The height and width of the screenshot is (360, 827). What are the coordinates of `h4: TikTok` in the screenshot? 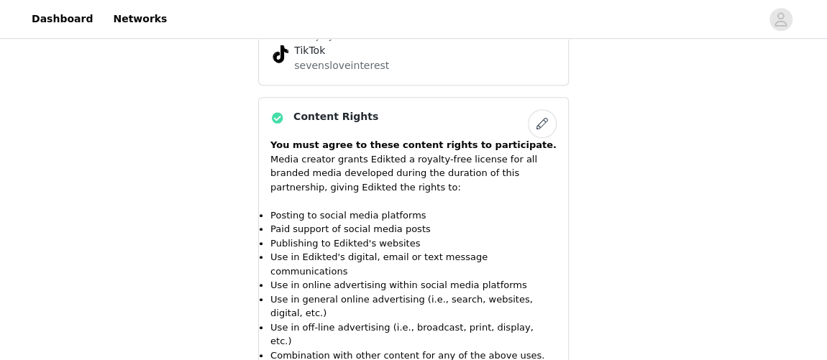 It's located at (414, 50).